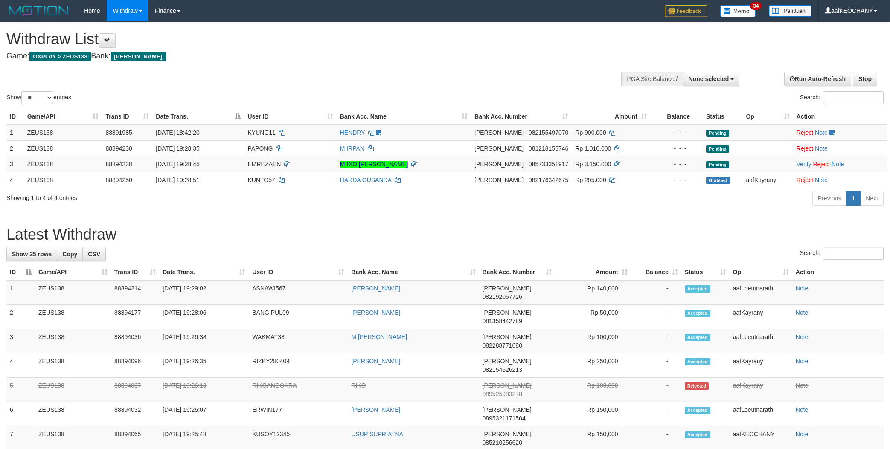 Image resolution: width=890 pixels, height=449 pixels. What do you see at coordinates (135, 366) in the screenshot?
I see `td: 88894096` at bounding box center [135, 366].